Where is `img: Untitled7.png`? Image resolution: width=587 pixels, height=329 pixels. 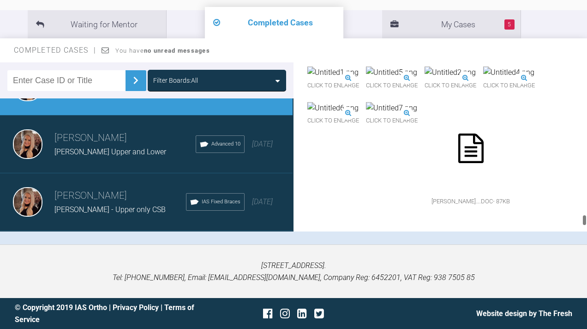 img: Untitled7.png is located at coordinates (391, 108).